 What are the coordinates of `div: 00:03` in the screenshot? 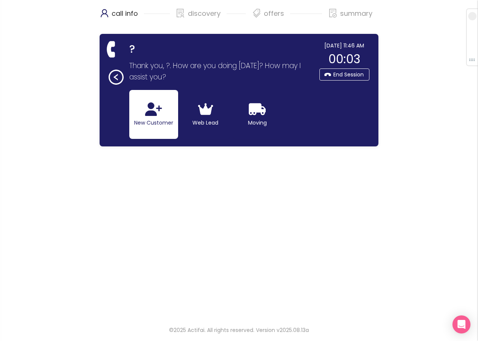 It's located at (345, 59).